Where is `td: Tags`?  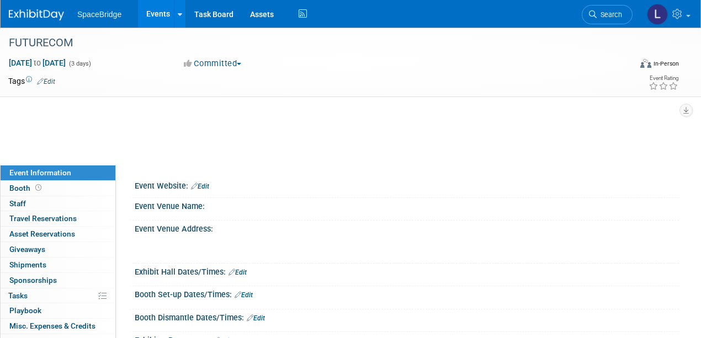
td: Tags is located at coordinates (31, 81).